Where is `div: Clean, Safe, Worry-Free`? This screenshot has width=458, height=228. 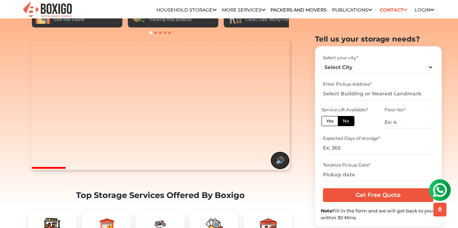
div: Clean, Safe, Worry-Free is located at coordinates (268, 20).